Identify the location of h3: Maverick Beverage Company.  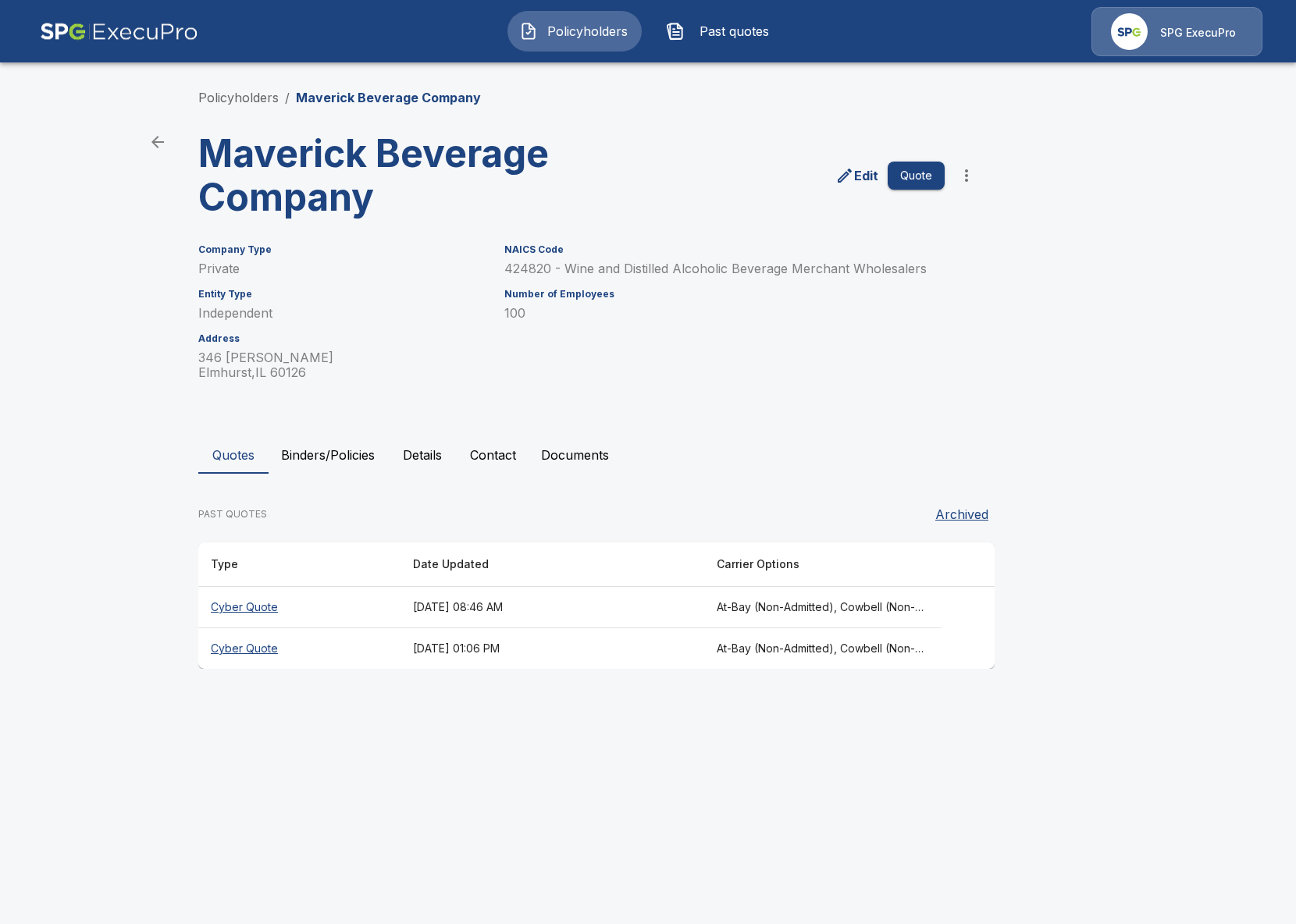
(391, 176).